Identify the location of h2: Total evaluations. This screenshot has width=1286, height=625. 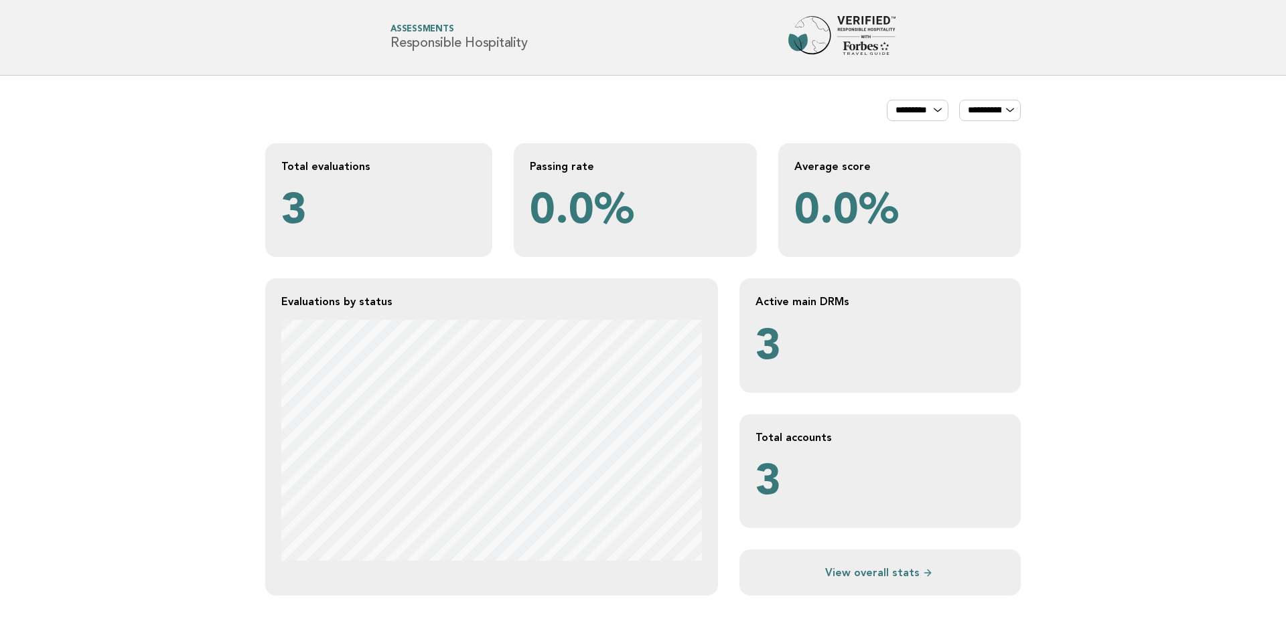
(378, 166).